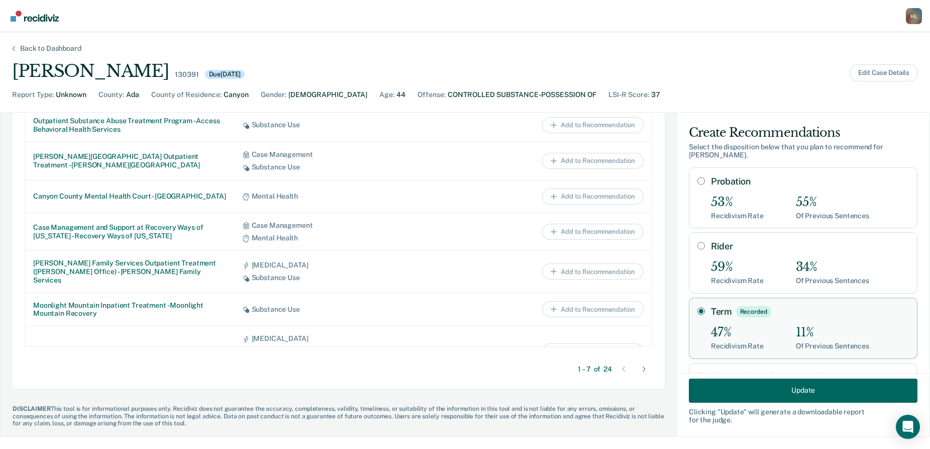 Image resolution: width=930 pixels, height=449 pixels. Describe the element at coordinates (810, 246) in the screenshot. I see `label: Rider` at that location.